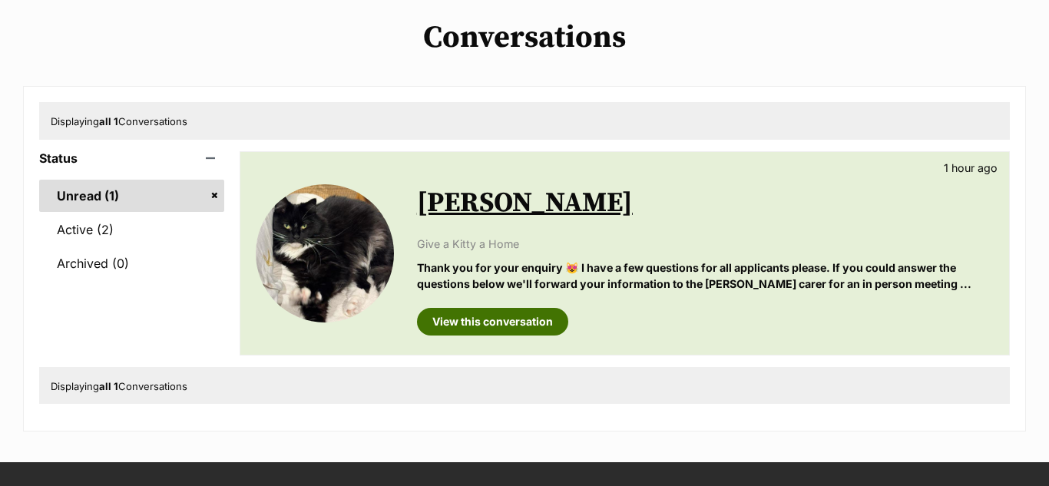  I want to click on p: Thank you for your enquiry 😻 I have a few questions for all applicants please. If you could answe..., so click(705, 276).